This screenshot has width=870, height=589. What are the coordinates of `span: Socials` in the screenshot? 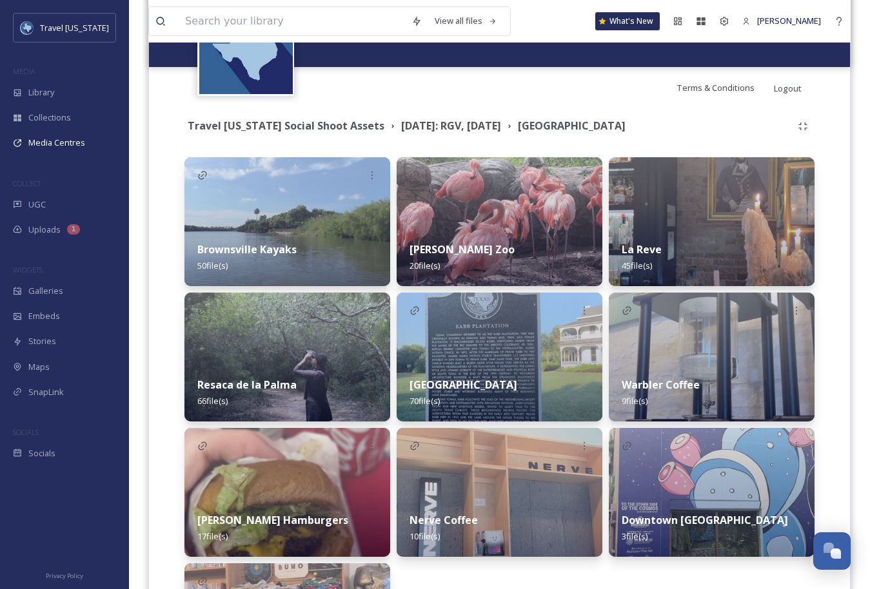 It's located at (42, 453).